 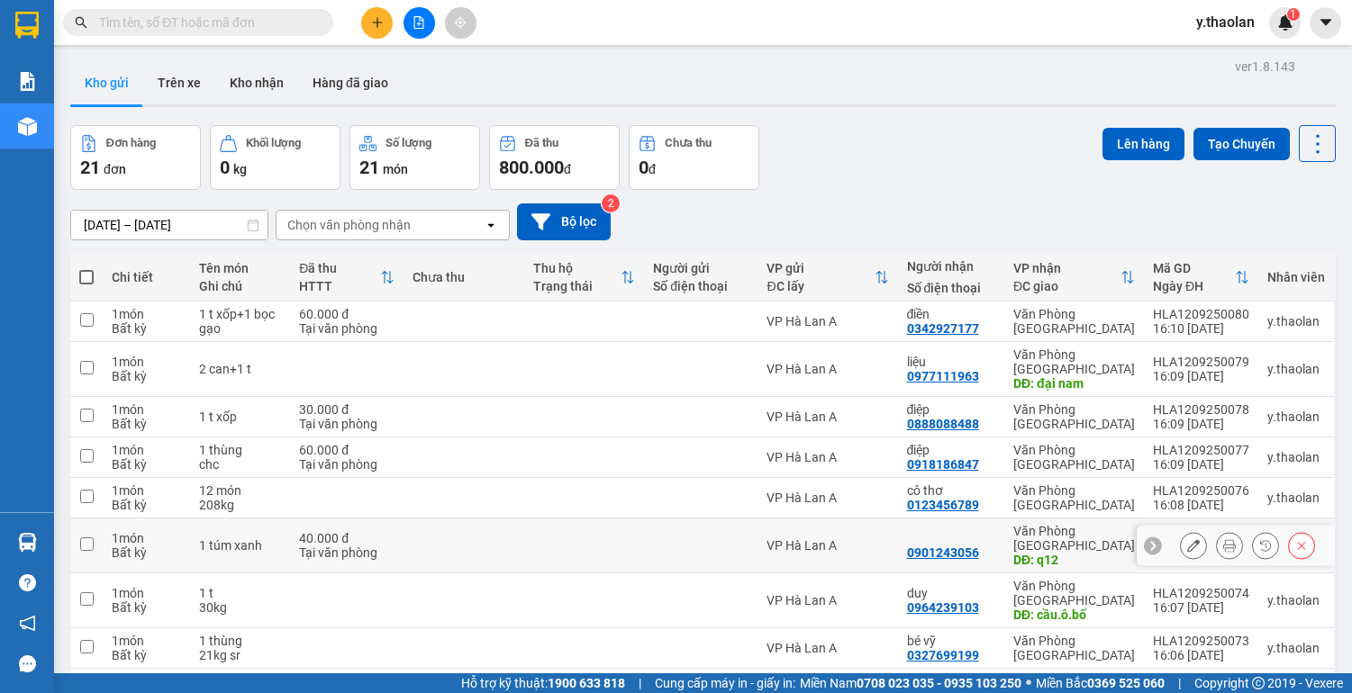 I want to click on span: Hỗ trợ kỹ thuật:, so click(x=543, y=683).